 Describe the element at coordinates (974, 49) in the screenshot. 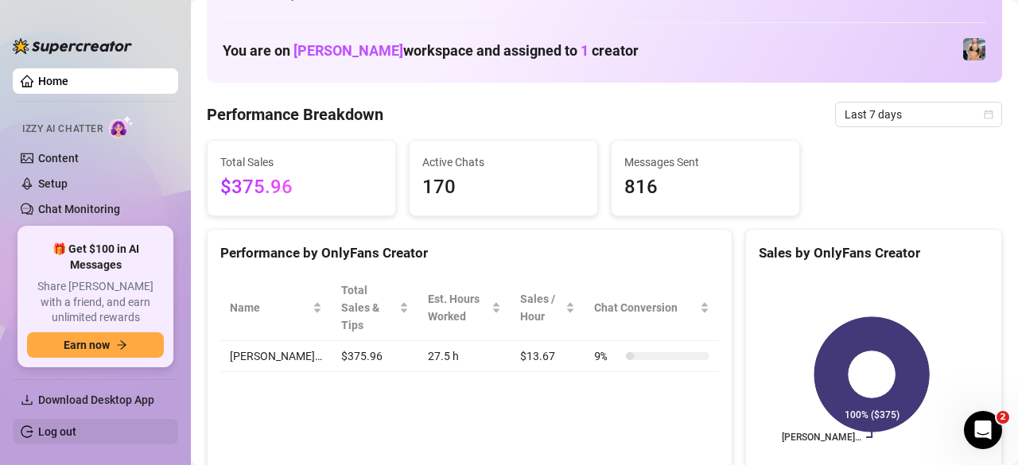

I see `img: Veronica` at that location.